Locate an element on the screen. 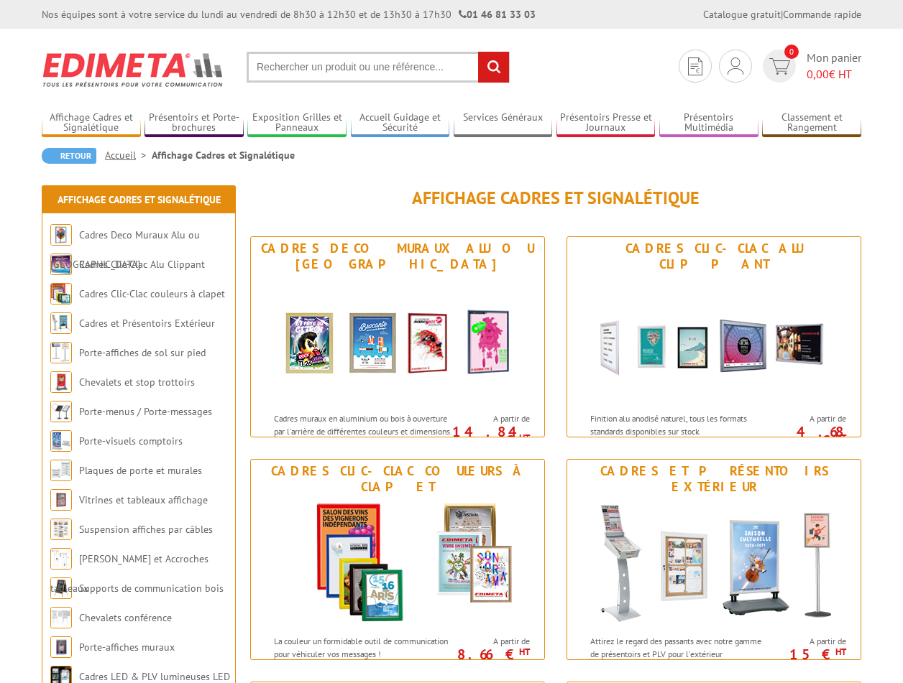  a: Services Généraux is located at coordinates (503, 123).